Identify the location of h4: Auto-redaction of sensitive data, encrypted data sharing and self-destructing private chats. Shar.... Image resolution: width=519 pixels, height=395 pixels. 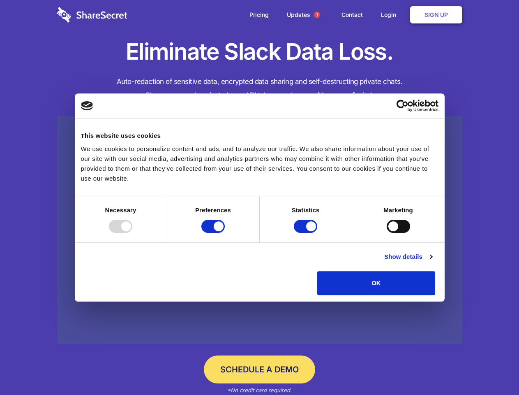
(260, 88).